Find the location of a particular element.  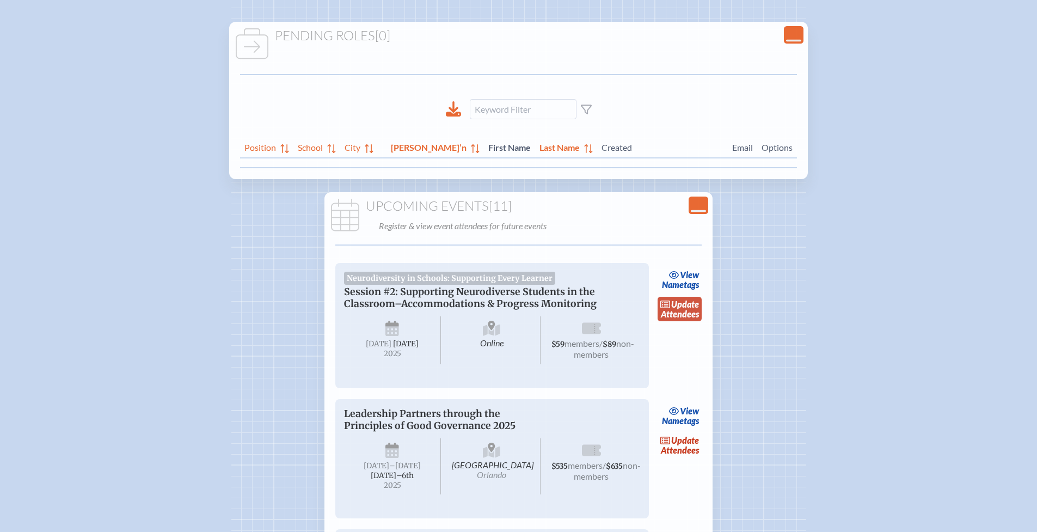

span: School is located at coordinates (310, 146).